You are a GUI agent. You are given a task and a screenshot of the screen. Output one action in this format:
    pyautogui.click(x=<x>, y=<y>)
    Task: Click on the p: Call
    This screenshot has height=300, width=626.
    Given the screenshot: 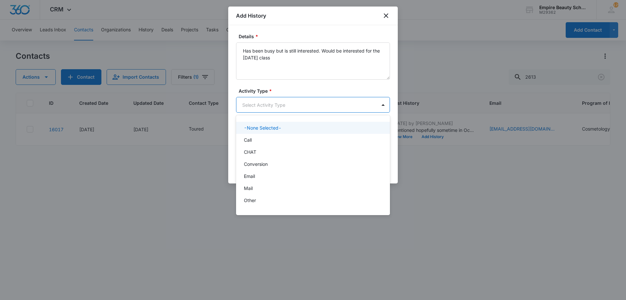 What is the action you would take?
    pyautogui.click(x=248, y=140)
    